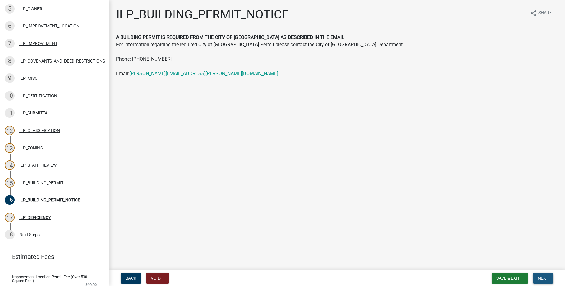  Describe the element at coordinates (545, 13) in the screenshot. I see `span: Share` at that location.